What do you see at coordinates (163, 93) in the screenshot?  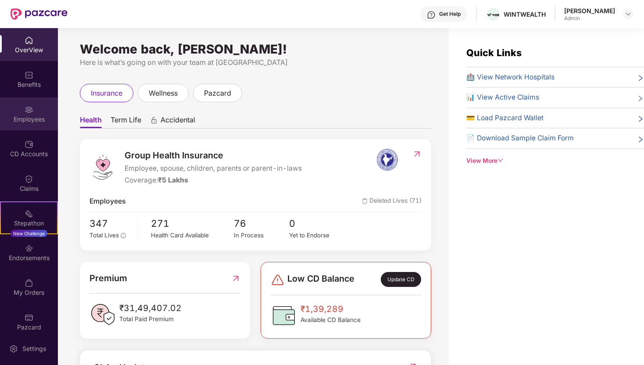 I see `span: wellness` at bounding box center [163, 93].